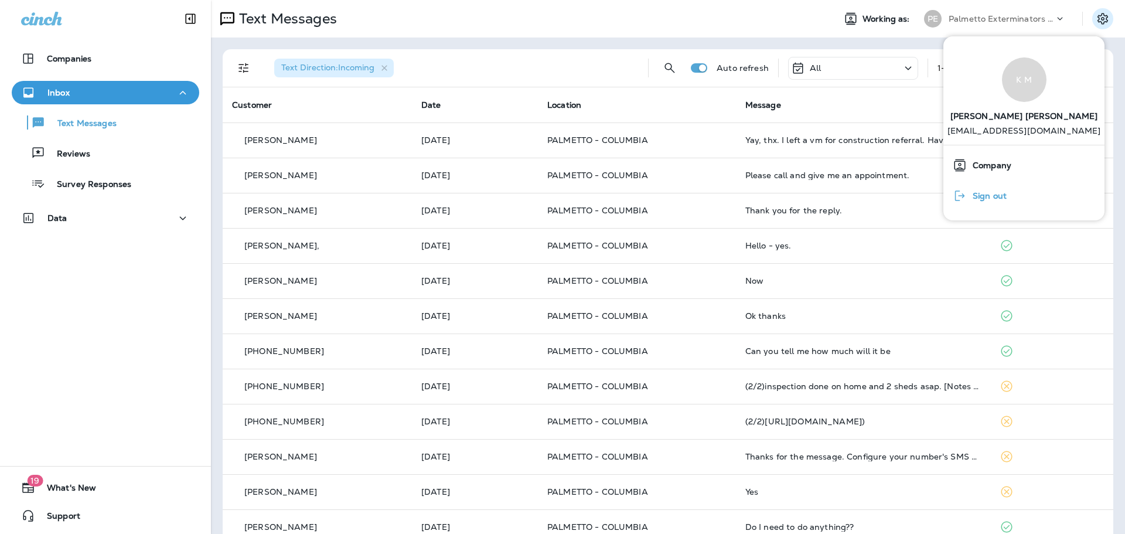  What do you see at coordinates (244, 68) in the screenshot?
I see `button: Filters` at bounding box center [244, 68].